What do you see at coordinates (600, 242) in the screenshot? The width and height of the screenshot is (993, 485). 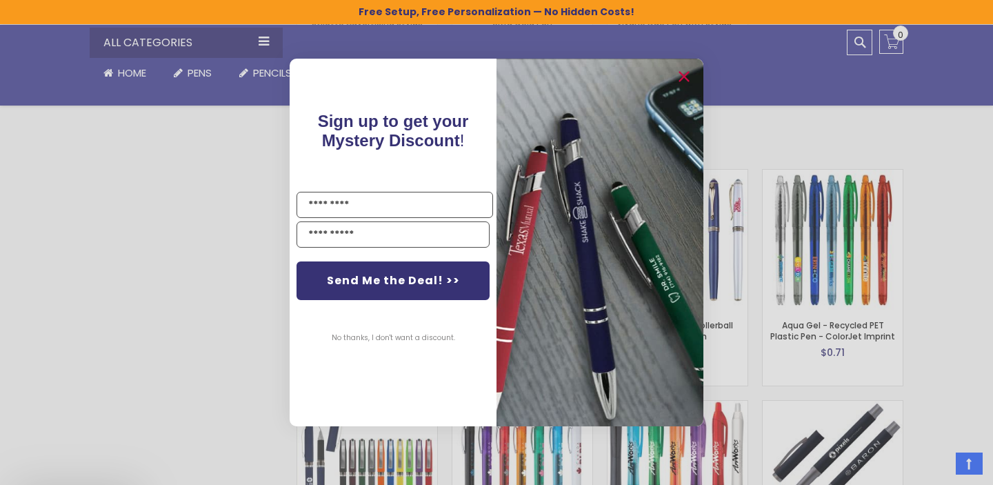 I see `img: pop-up-image` at bounding box center [600, 242].